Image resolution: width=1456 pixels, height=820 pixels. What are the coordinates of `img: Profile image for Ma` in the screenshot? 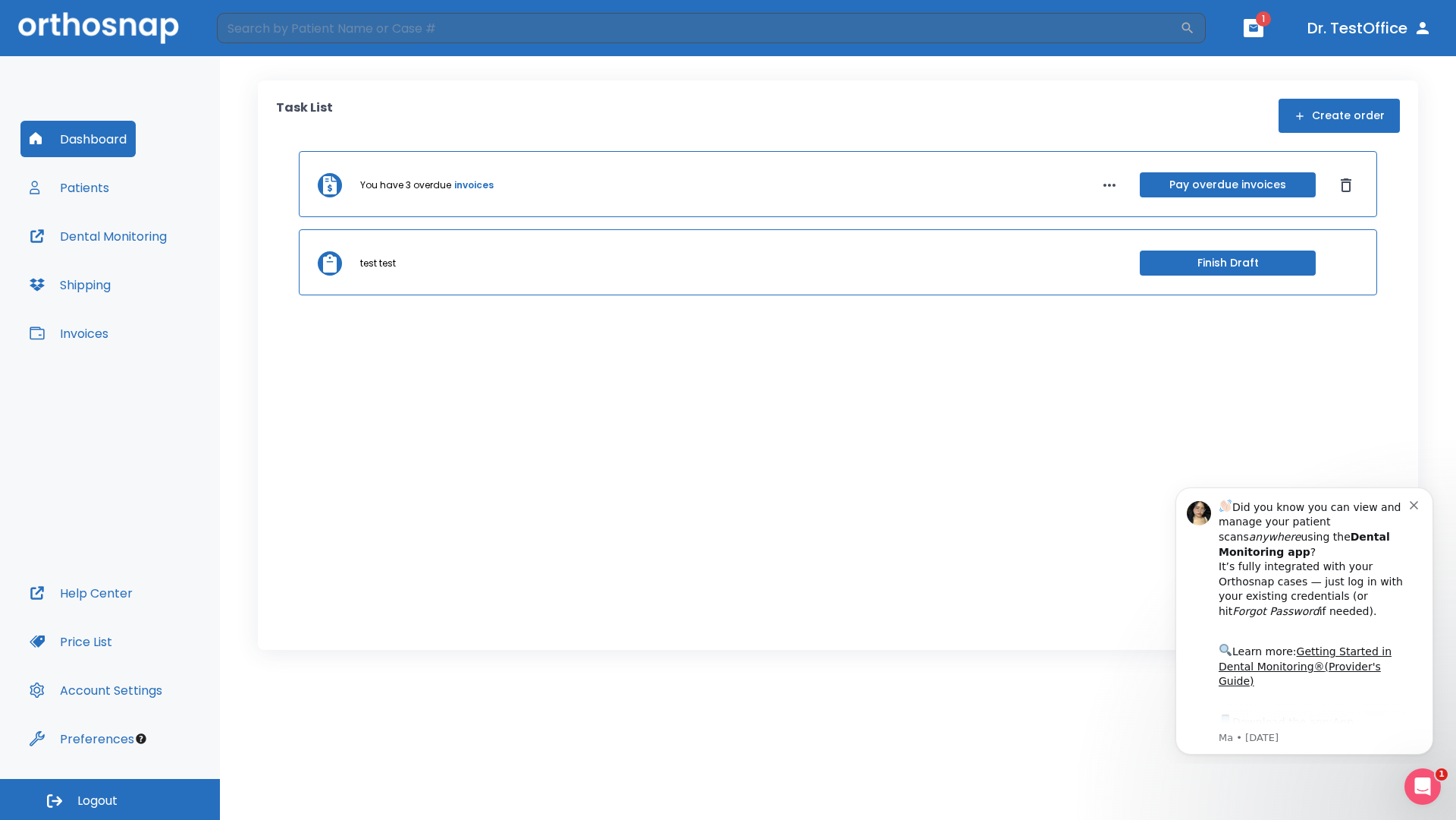 It's located at (46, 40).